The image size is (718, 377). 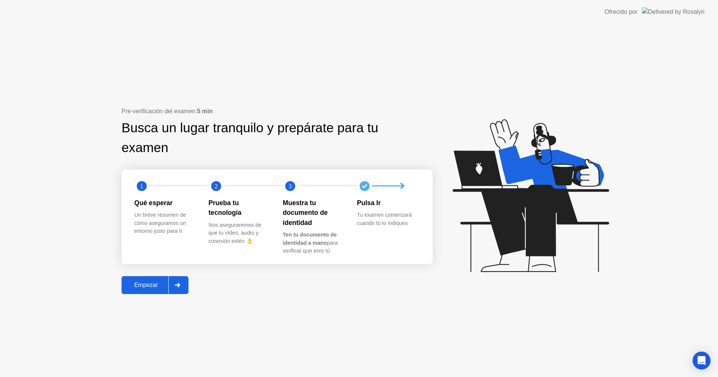 What do you see at coordinates (240, 233) in the screenshot?
I see `div: Nos aseguraremos de que tu vídeo, audio y conexión estén 👌` at bounding box center [240, 233].